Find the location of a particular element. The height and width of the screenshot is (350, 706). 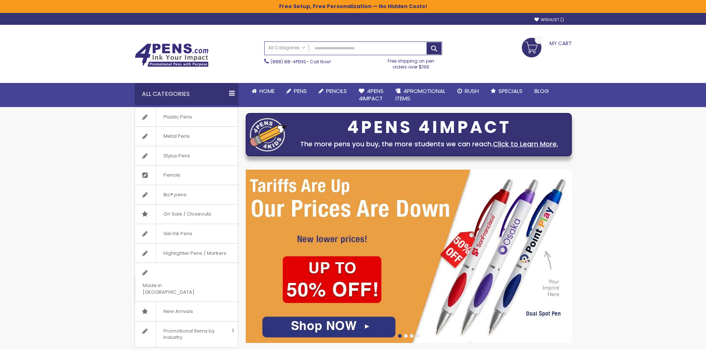

span: New Arrivals is located at coordinates (178, 312).